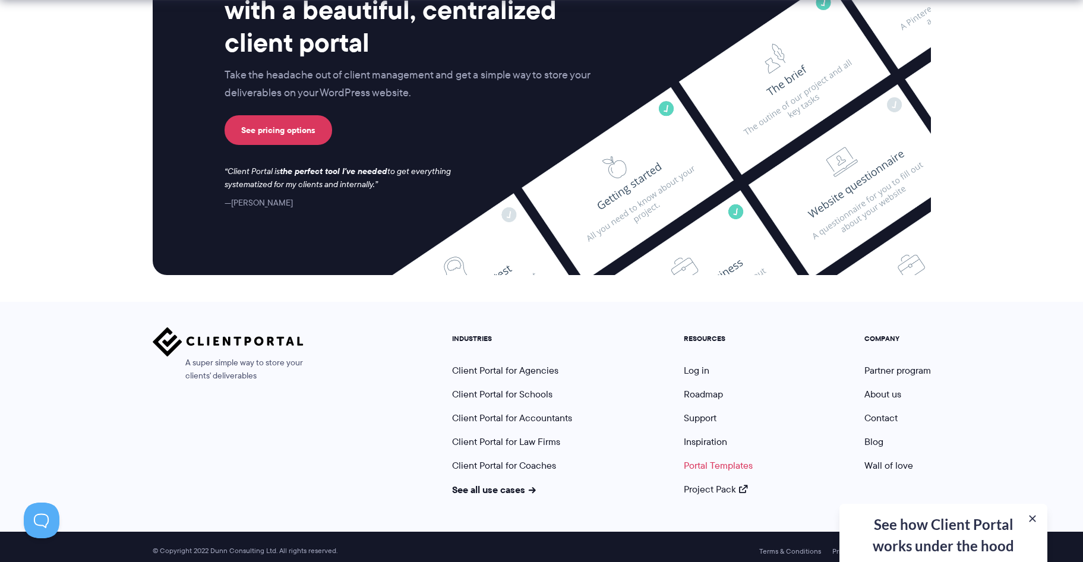 This screenshot has height=562, width=1083. Describe the element at coordinates (700, 418) in the screenshot. I see `a: Support` at that location.